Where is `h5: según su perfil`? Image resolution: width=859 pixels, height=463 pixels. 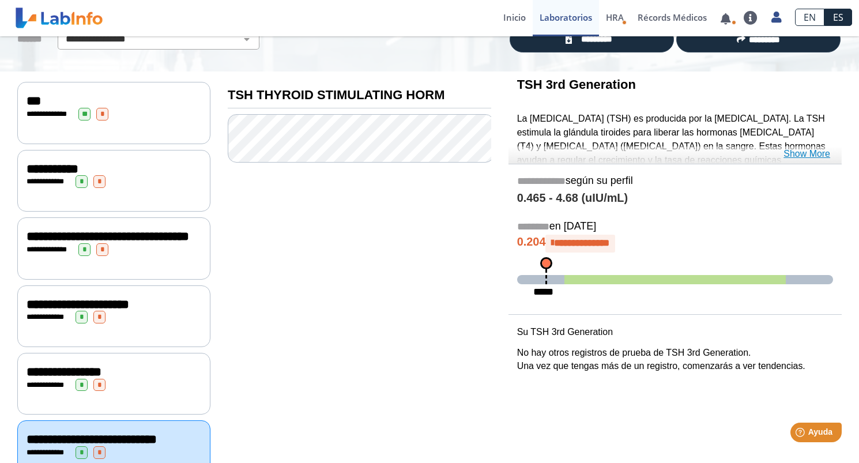
h5: según su perfil is located at coordinates (675, 181).